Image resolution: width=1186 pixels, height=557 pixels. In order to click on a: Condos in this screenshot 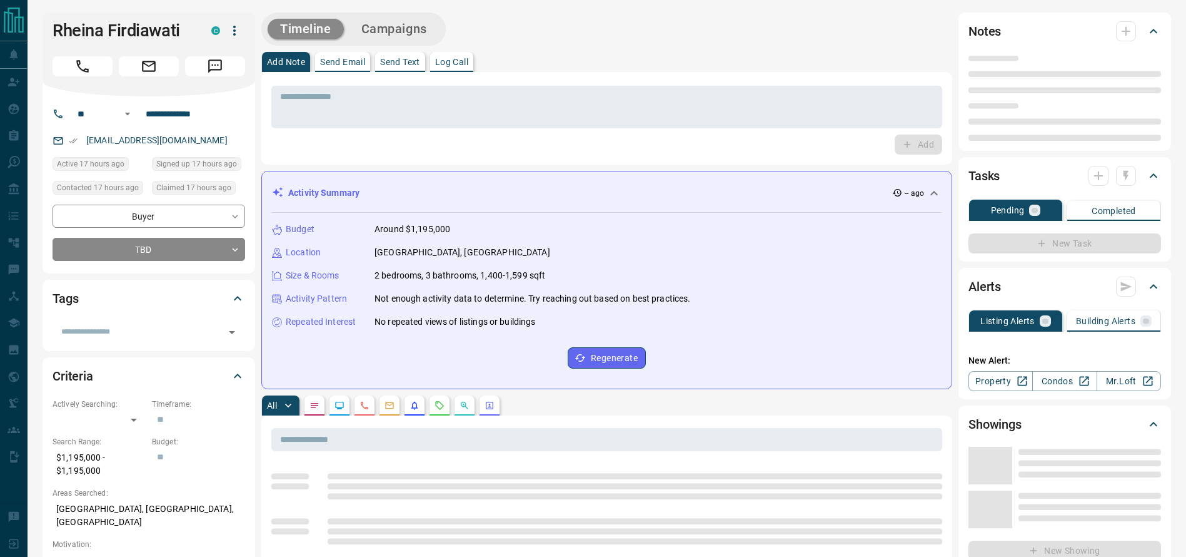, I will do `click(1065, 381)`.